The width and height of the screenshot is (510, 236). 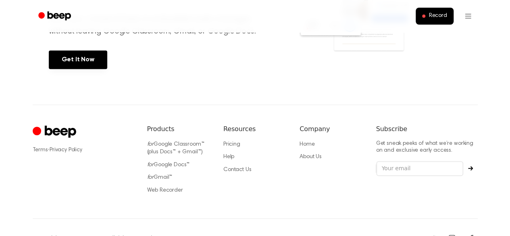 What do you see at coordinates (419, 168) in the screenshot?
I see `input: Your email` at bounding box center [419, 168].